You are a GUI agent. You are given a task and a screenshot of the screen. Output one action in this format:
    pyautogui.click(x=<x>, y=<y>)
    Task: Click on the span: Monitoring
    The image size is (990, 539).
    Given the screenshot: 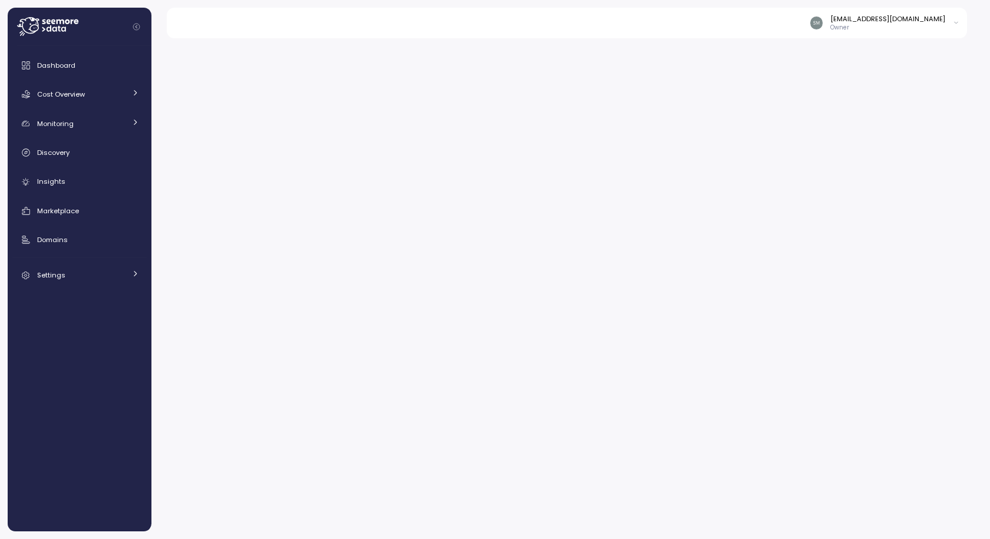 What is the action you would take?
    pyautogui.click(x=55, y=124)
    